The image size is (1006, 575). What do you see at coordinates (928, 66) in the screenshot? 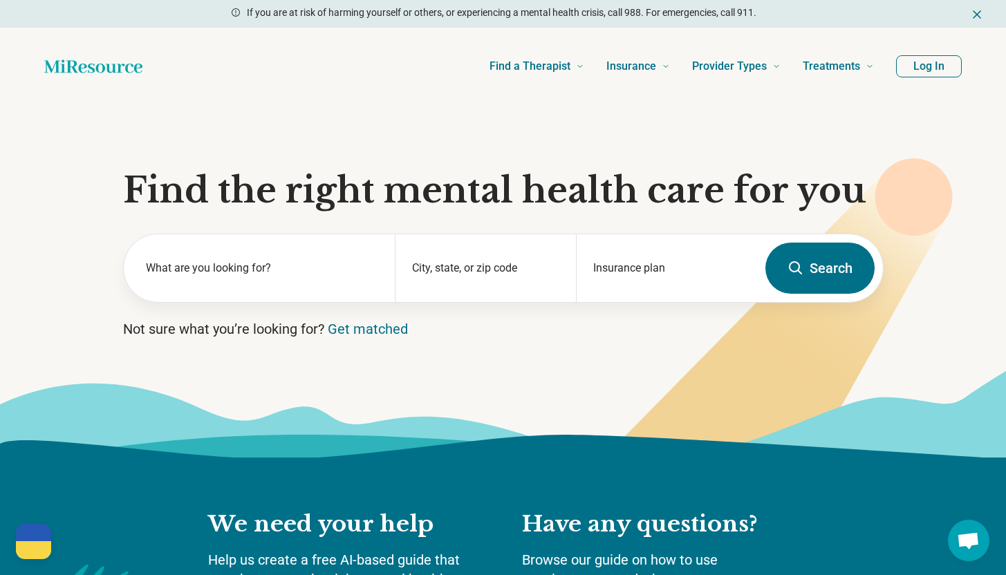
I see `button: Log In` at bounding box center [928, 66].